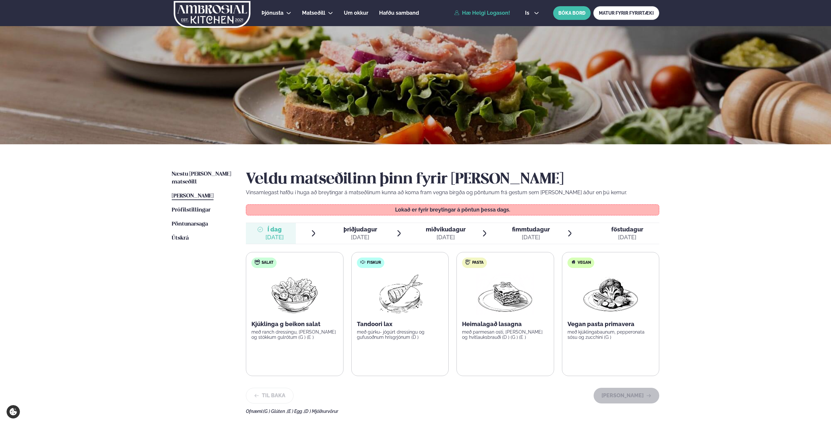 This screenshot has height=425, width=831. I want to click on img: pasta.svg, so click(468, 262).